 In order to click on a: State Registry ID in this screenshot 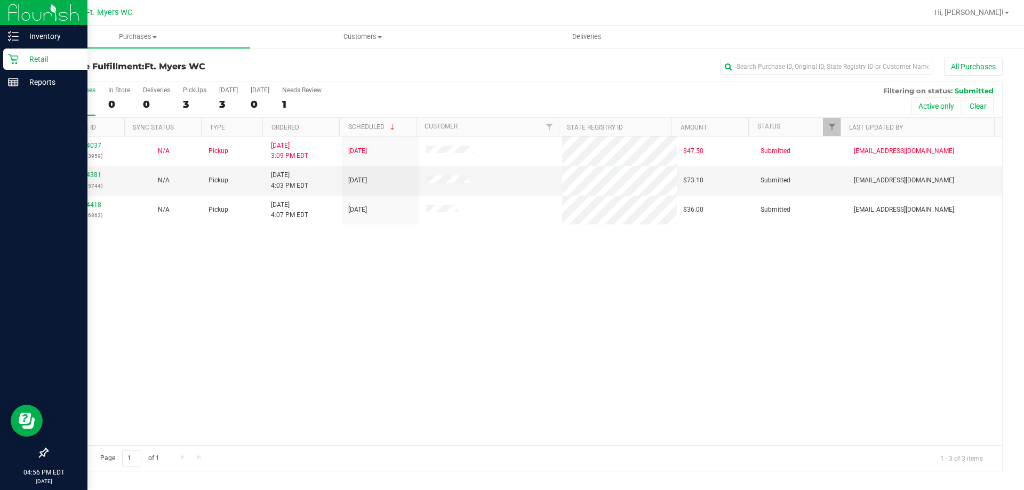, I will do `click(595, 128)`.